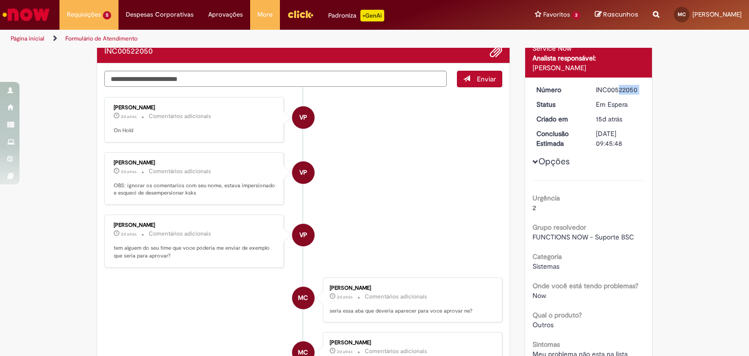  I want to click on img: ServiceNow, so click(26, 15).